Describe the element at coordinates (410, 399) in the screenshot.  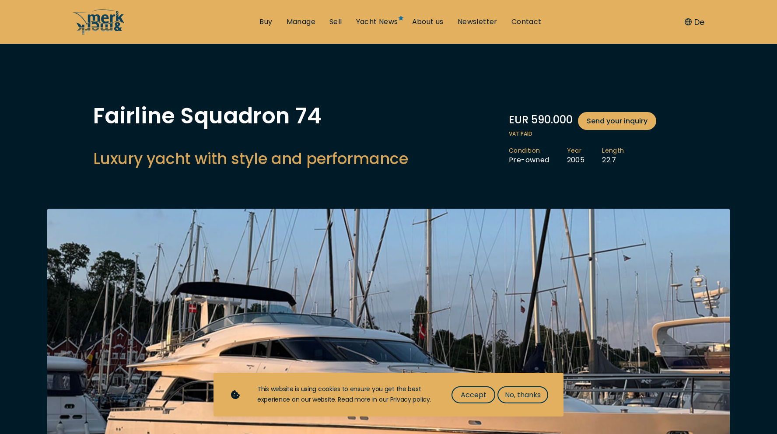
I see `a: Privacy policy` at that location.